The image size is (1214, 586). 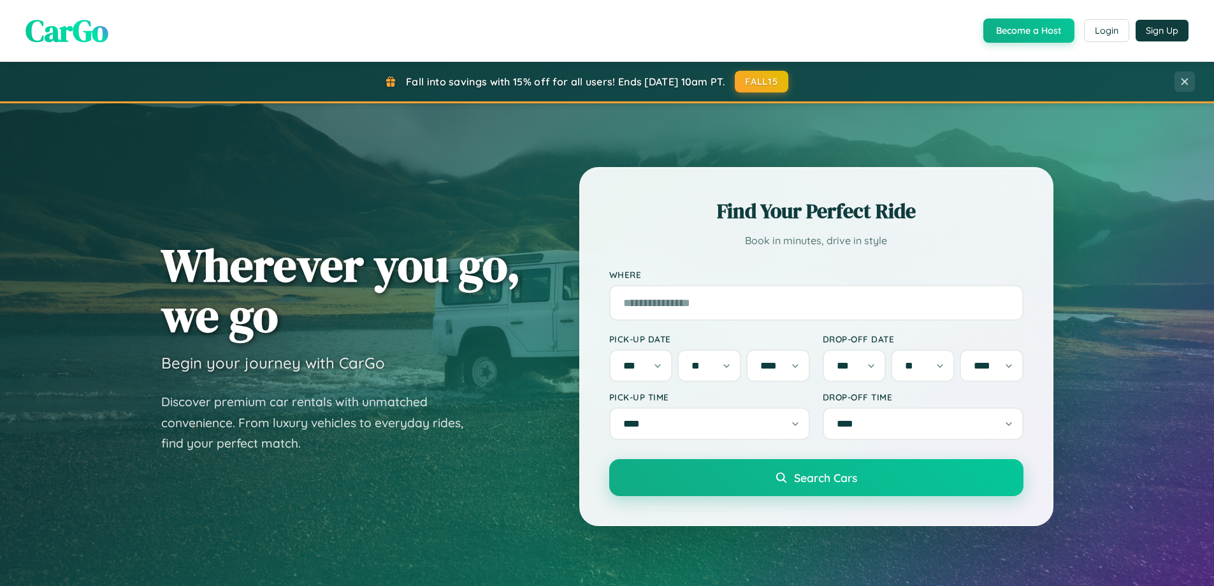 What do you see at coordinates (709, 338) in the screenshot?
I see `label: Pick-up Date` at bounding box center [709, 338].